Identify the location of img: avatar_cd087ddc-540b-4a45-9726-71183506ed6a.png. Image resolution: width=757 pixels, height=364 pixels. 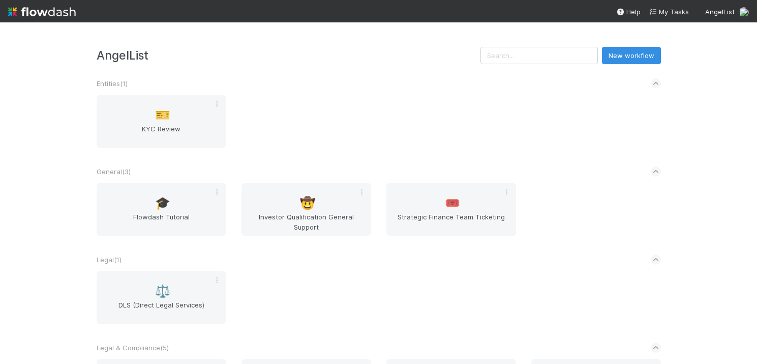
(744, 12).